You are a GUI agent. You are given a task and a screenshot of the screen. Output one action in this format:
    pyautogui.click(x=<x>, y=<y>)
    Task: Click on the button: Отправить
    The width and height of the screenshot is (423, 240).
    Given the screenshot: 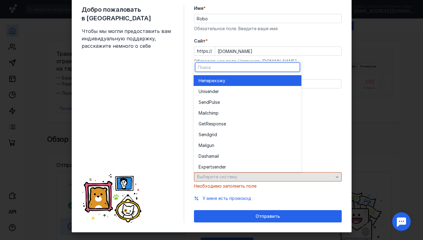 What is the action you would take?
    pyautogui.click(x=268, y=216)
    